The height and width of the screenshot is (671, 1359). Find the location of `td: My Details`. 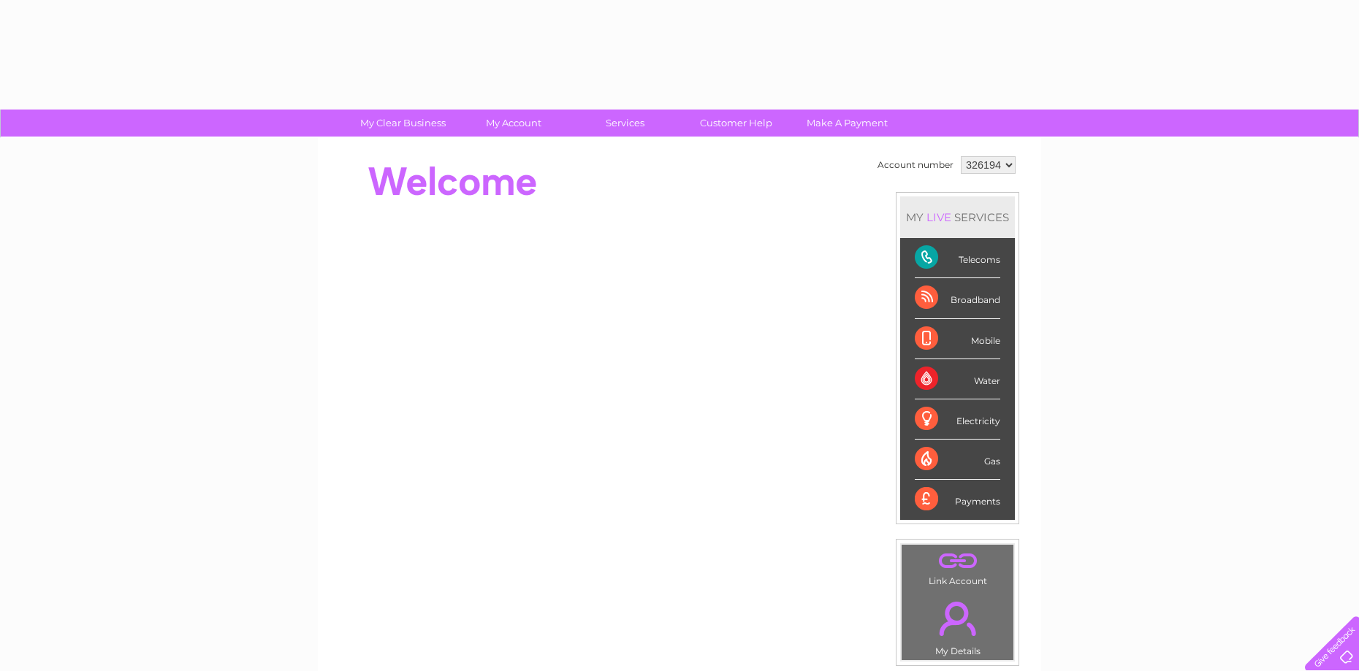

td: My Details is located at coordinates (957, 625).